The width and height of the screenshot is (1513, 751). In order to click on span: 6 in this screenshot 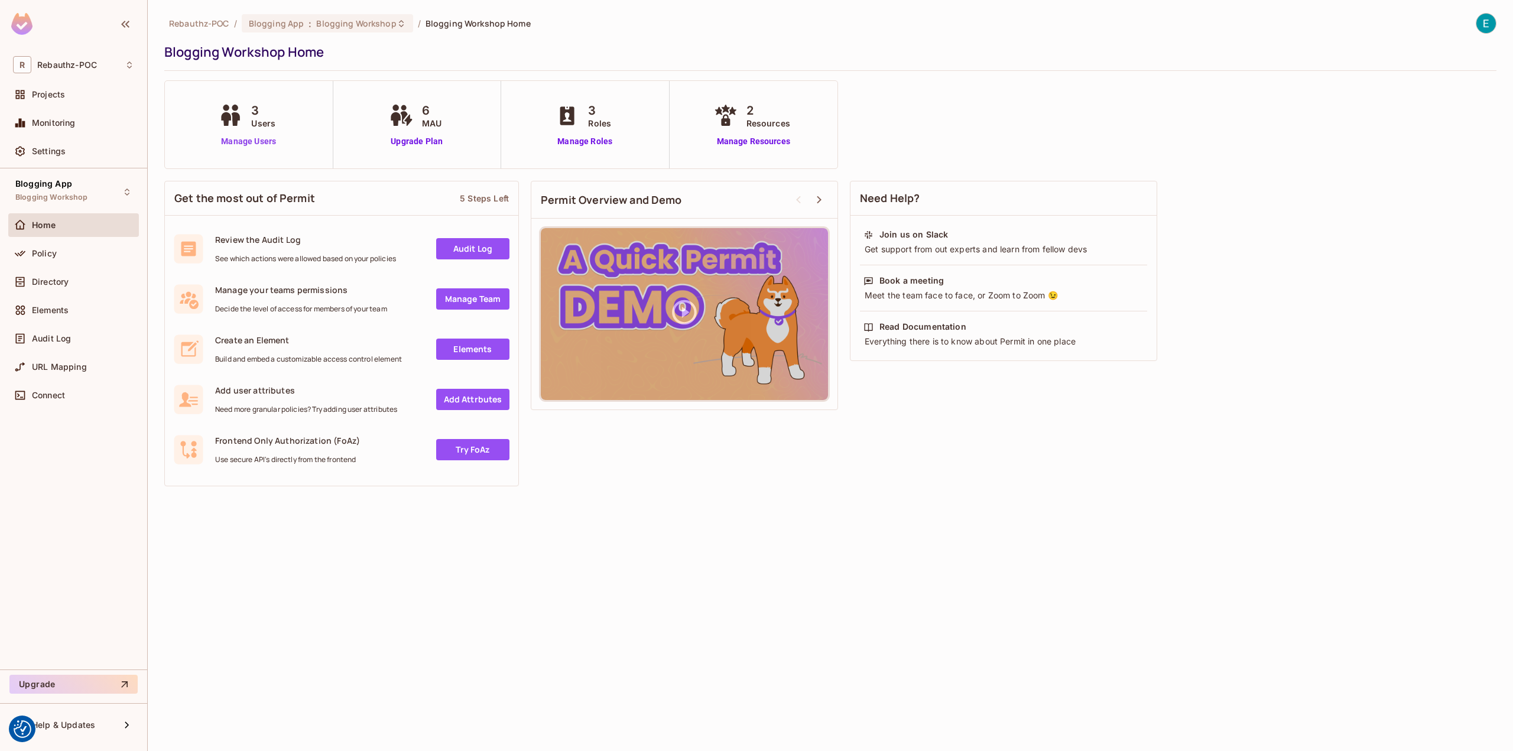, I will do `click(432, 111)`.